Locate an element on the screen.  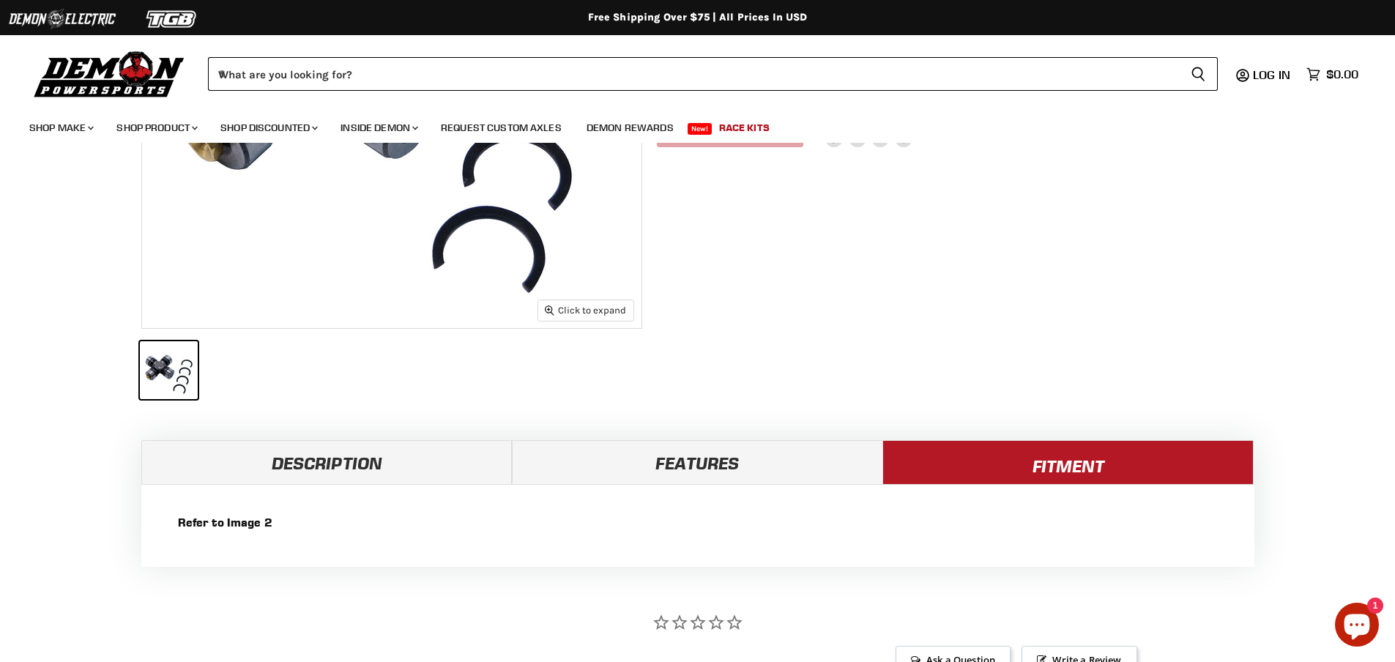
a: Features is located at coordinates (697, 462).